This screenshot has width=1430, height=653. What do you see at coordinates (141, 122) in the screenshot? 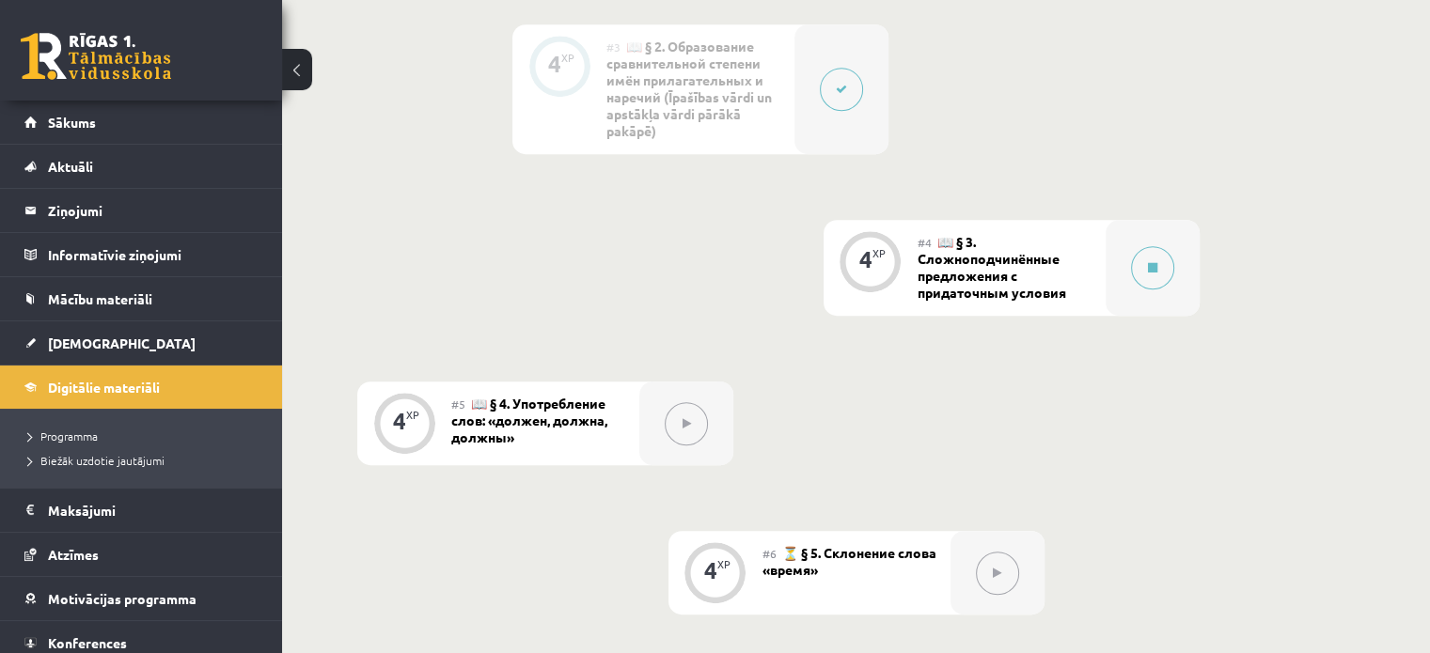
I see `a: Sākums` at bounding box center [141, 122].